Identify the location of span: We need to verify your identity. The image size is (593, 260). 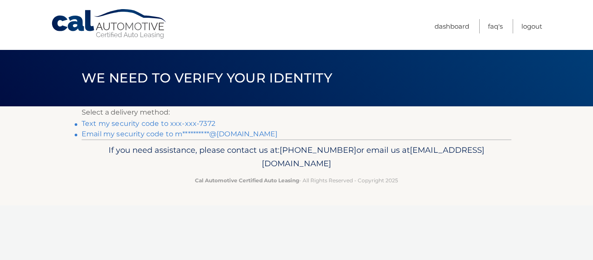
(207, 78).